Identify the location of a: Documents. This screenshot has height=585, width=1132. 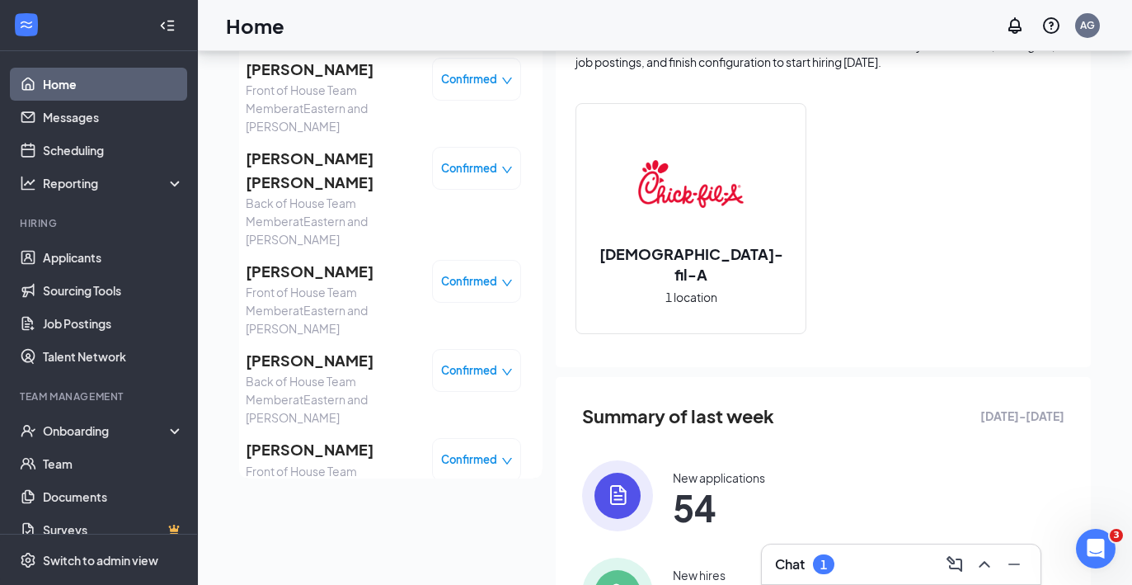
(113, 496).